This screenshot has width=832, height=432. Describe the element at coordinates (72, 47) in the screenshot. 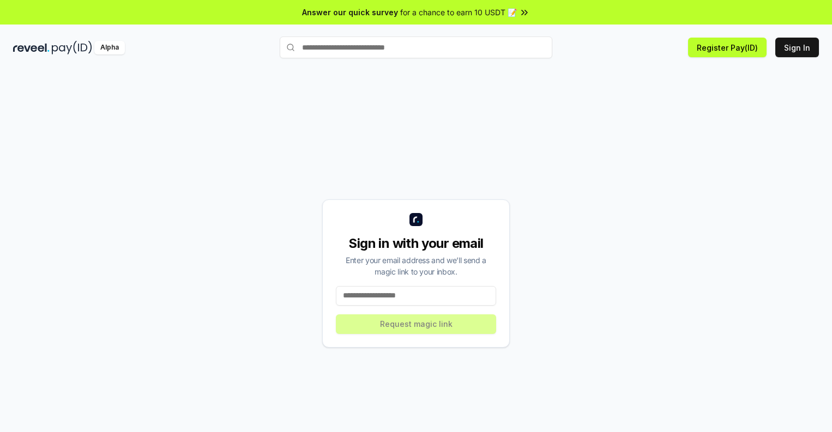

I see `img: pay_id` at that location.